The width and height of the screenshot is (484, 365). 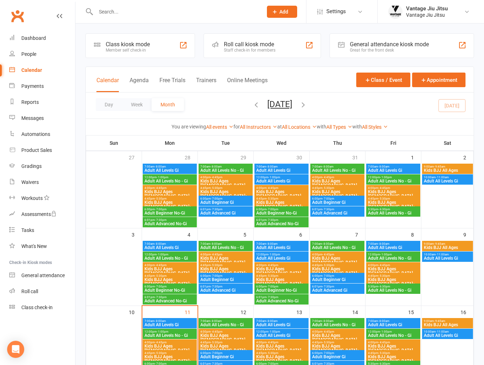 I want to click on div: Open Intercom Messenger, so click(x=16, y=349).